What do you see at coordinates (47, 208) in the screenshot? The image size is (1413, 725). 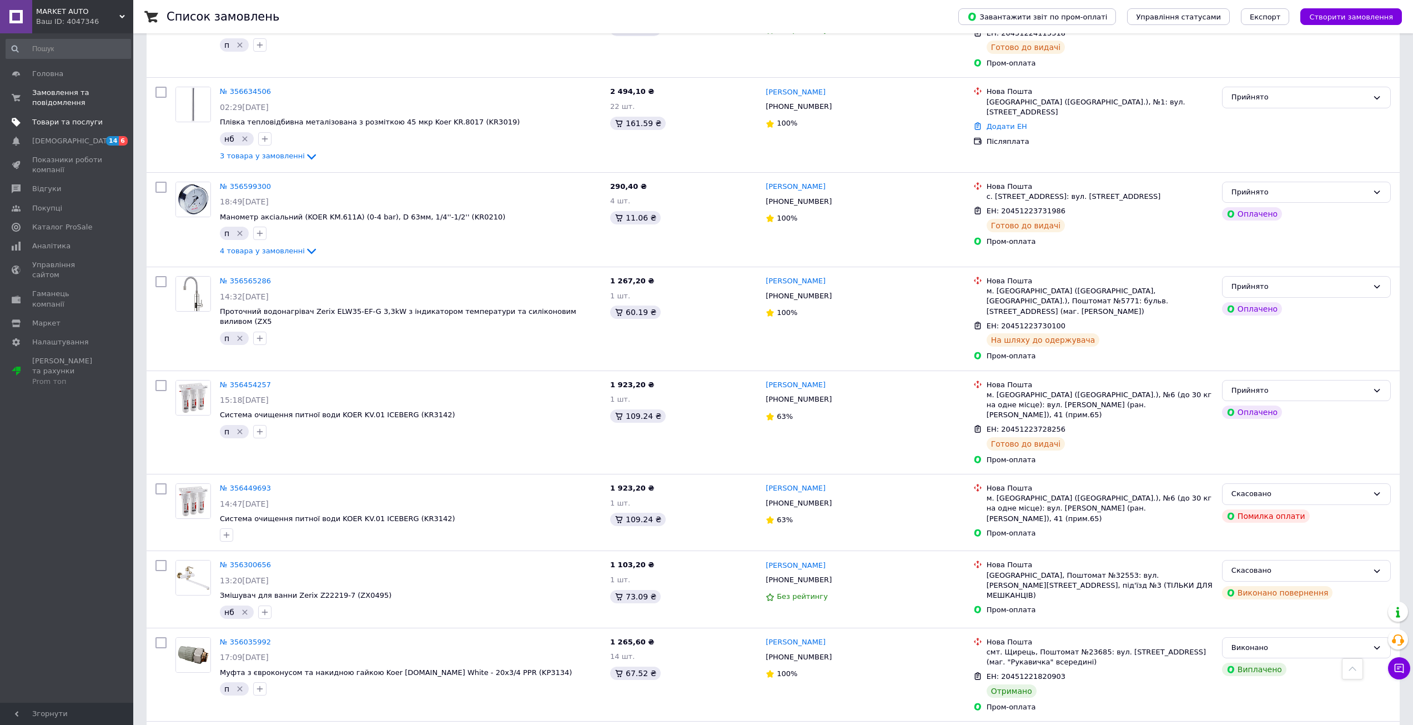 I see `span: Покупці` at bounding box center [47, 208].